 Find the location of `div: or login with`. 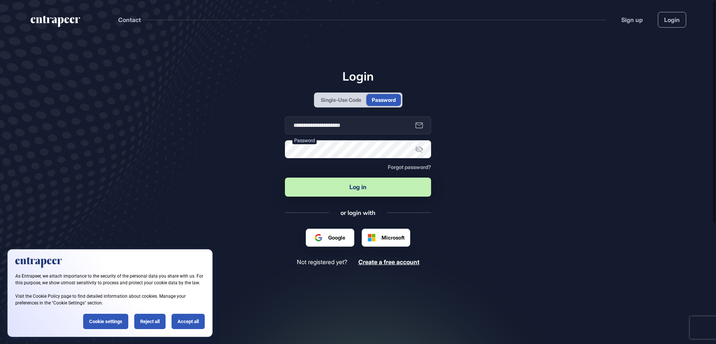

div: or login with is located at coordinates (358, 213).